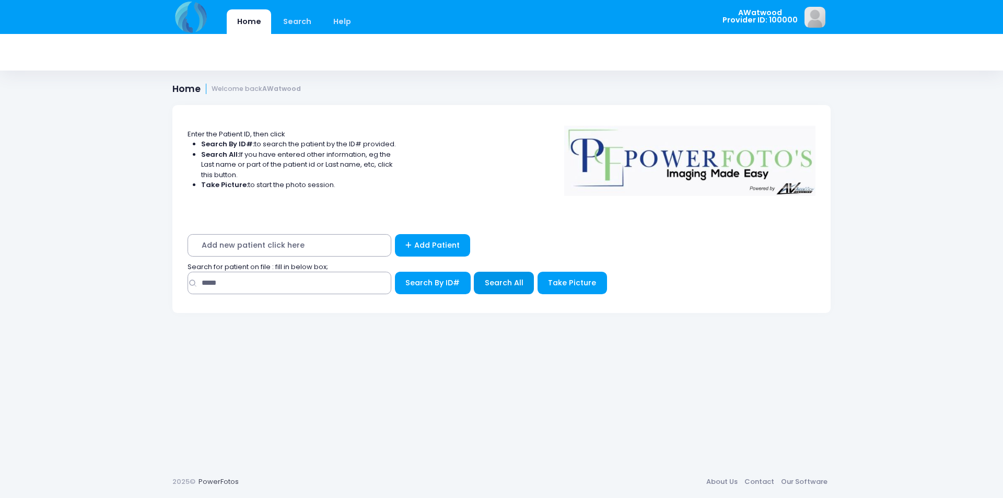  What do you see at coordinates (220, 154) in the screenshot?
I see `strong: Search All:` at bounding box center [220, 154].